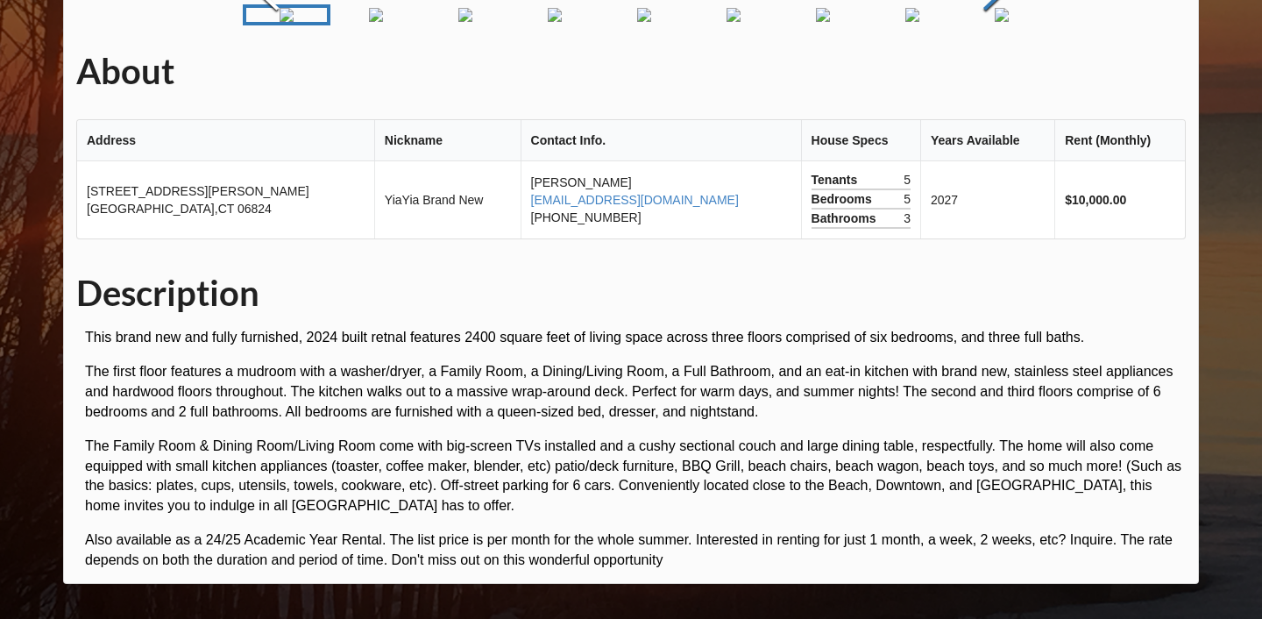 The width and height of the screenshot is (1262, 619). What do you see at coordinates (447, 200) in the screenshot?
I see `td: YiaYia Brand New` at bounding box center [447, 200].